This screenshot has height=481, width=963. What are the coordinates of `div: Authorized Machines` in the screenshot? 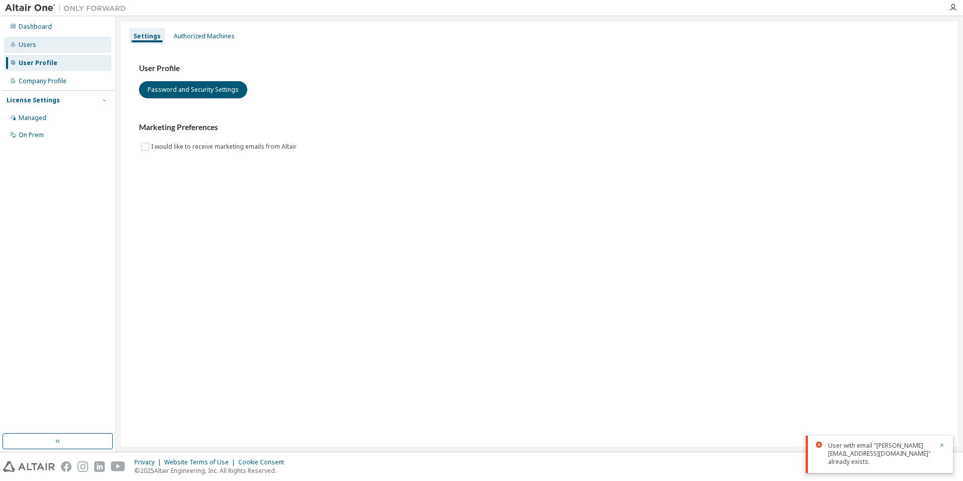 It's located at (204, 36).